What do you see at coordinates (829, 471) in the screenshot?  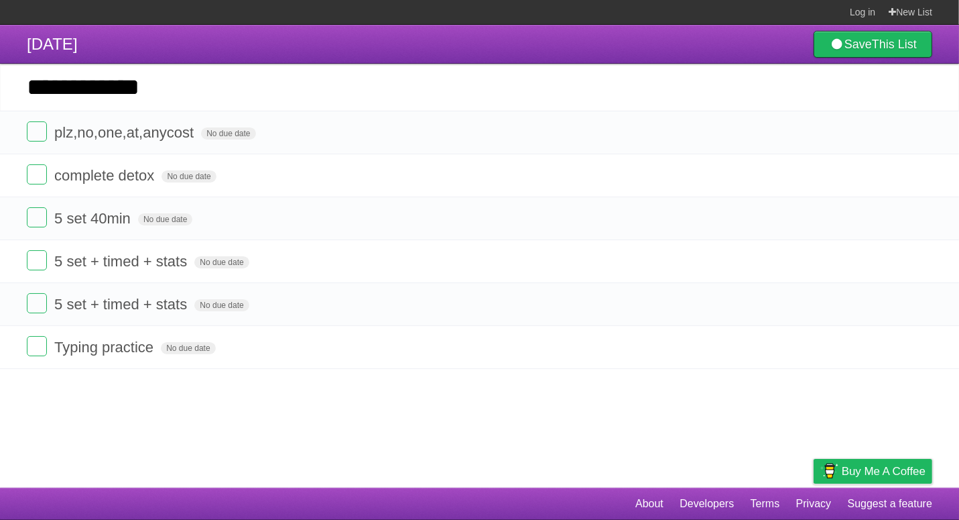 I see `img: Buy me a coffee` at bounding box center [829, 471].